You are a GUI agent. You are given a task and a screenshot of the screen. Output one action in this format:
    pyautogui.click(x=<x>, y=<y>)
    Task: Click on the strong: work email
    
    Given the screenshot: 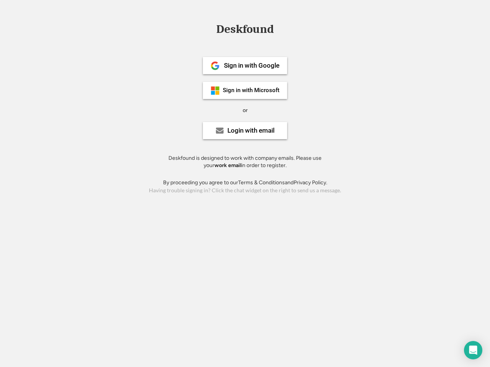 What is the action you would take?
    pyautogui.click(x=228, y=165)
    